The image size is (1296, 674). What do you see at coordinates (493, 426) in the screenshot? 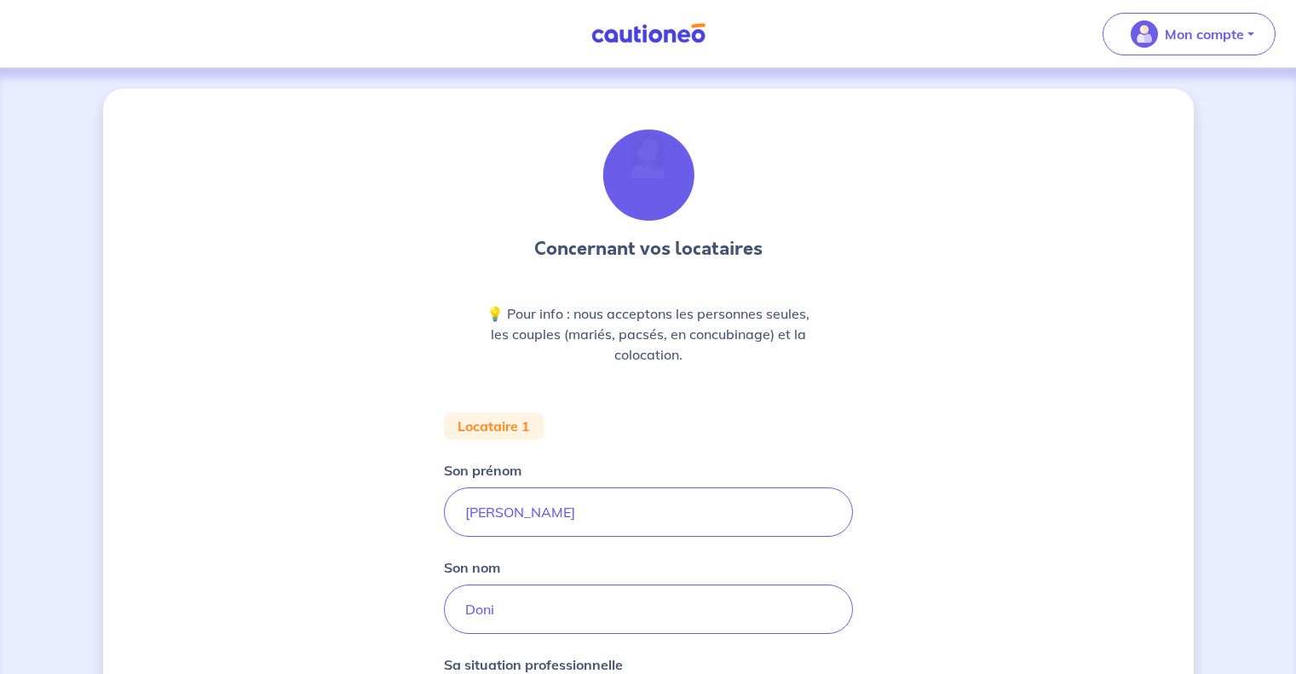
I see `div: Locataire 1` at bounding box center [493, 426].